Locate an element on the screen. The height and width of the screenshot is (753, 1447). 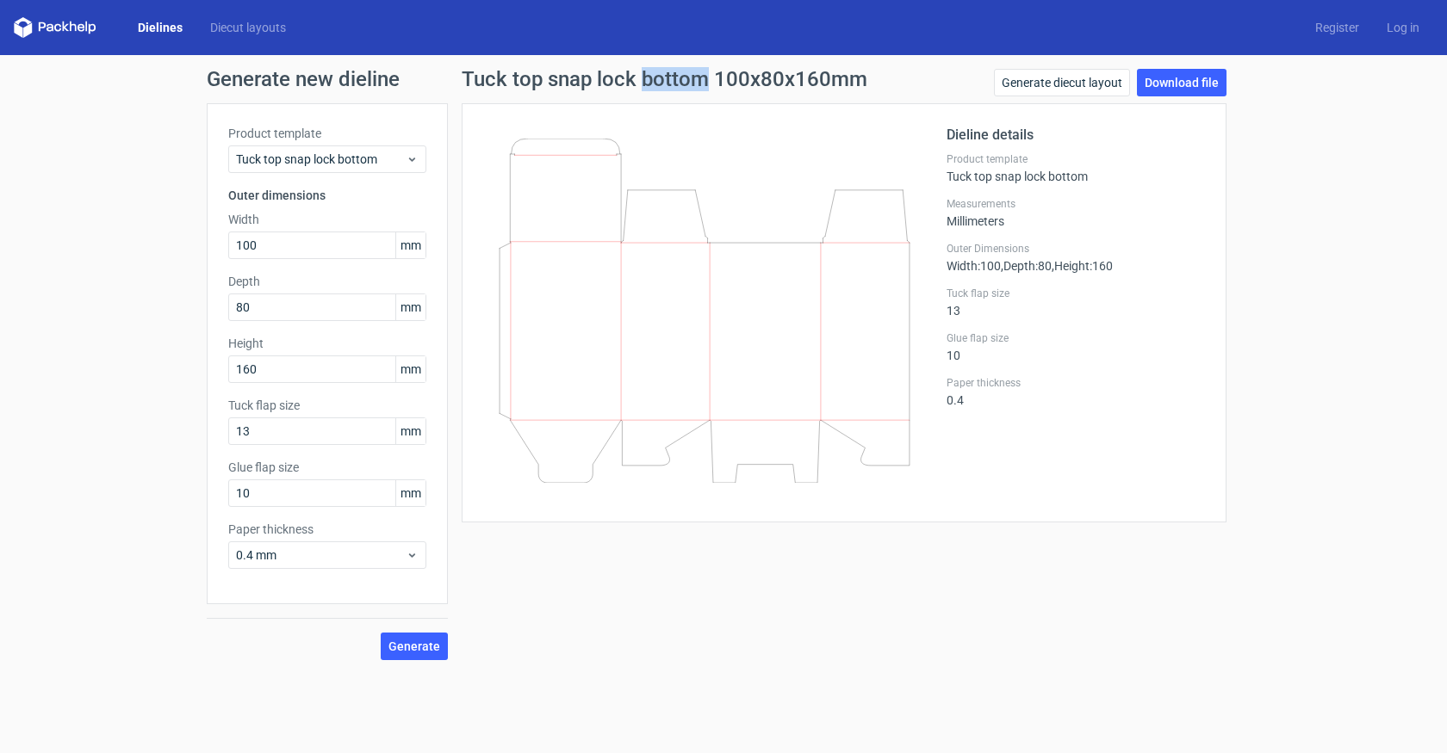
h3: Outer dimensions is located at coordinates (327, 195).